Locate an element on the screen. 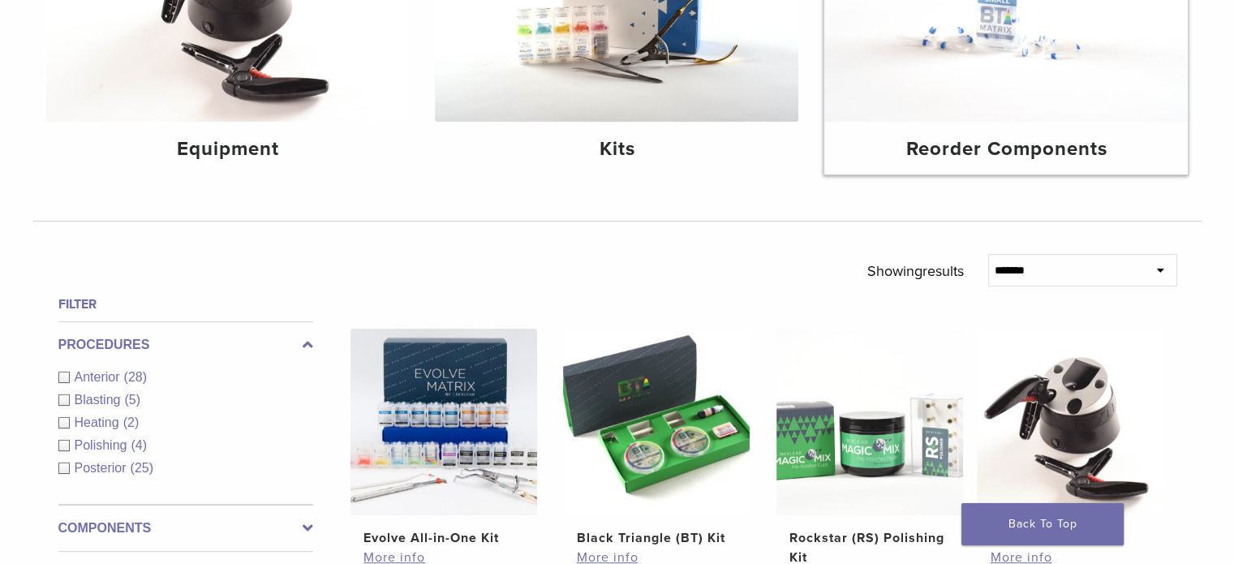 The image size is (1234, 564). p: Showing results is located at coordinates (915, 271).